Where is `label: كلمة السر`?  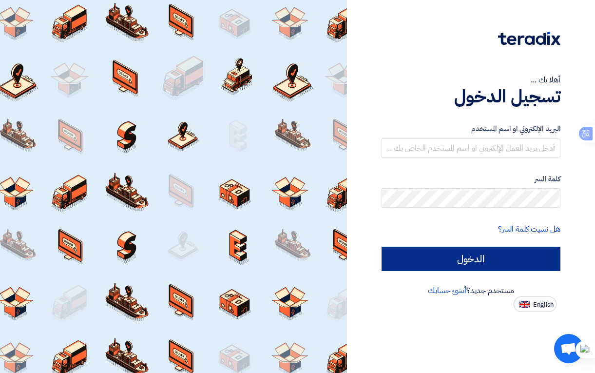 label: كلمة السر is located at coordinates (470, 179).